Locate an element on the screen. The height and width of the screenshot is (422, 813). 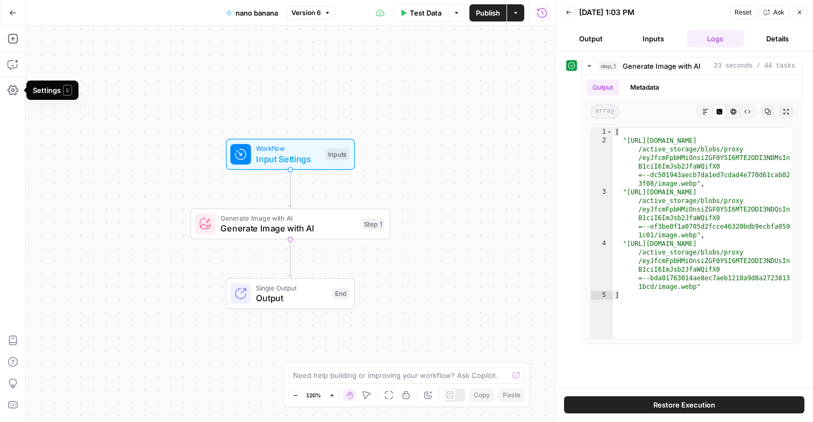
span: Copy is located at coordinates (482, 396).